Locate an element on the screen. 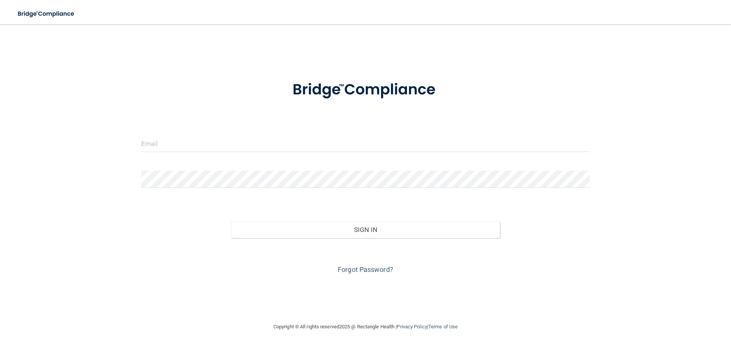 The width and height of the screenshot is (731, 347). div: Copyright © All rights reserved 2025 @ Rectangle Health | | is located at coordinates (365, 326).